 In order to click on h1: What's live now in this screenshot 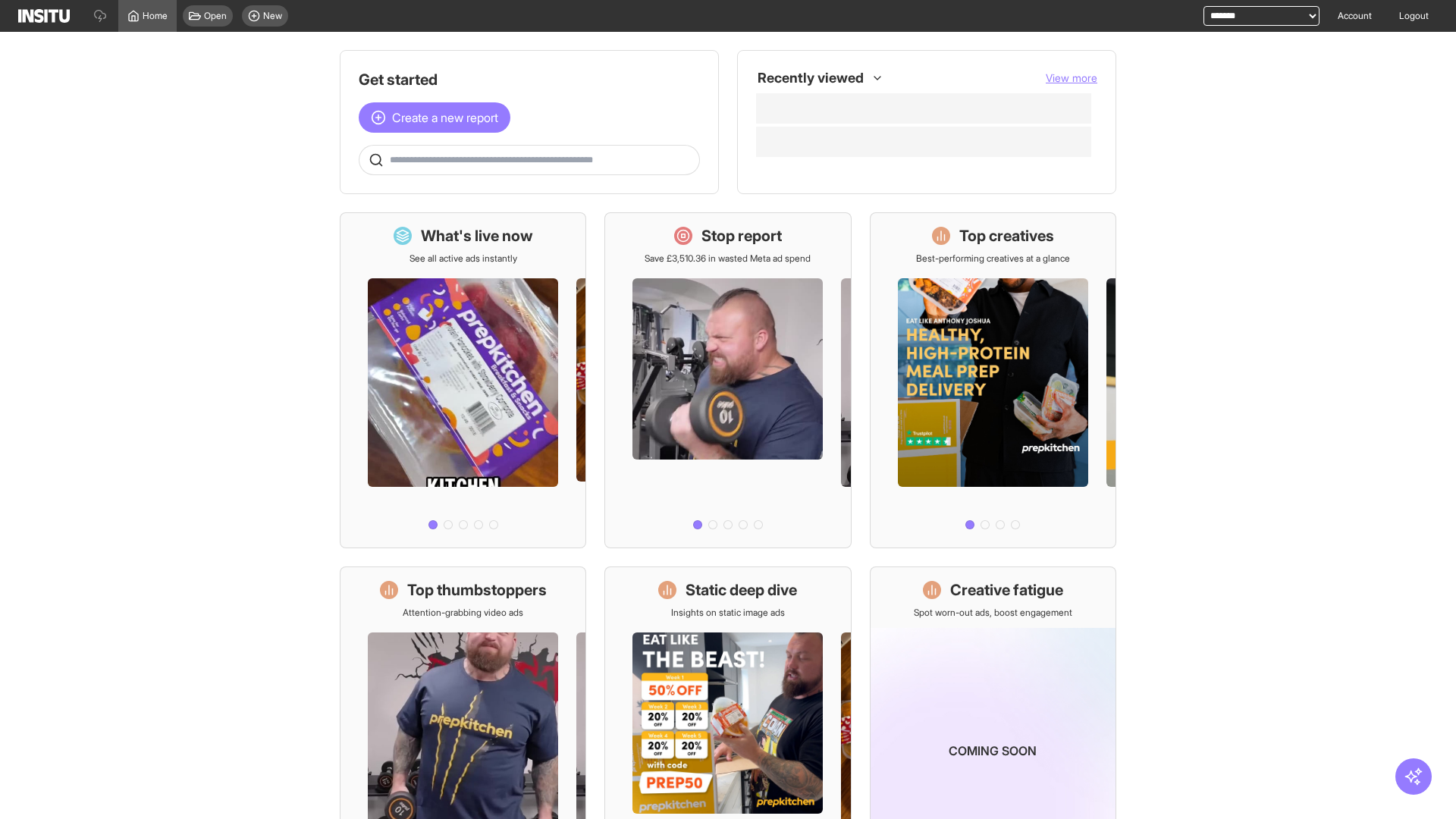, I will do `click(477, 236)`.